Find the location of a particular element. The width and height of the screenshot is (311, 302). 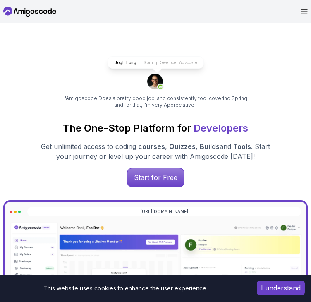

div: This website uses cookies to enhance the user experience. is located at coordinates (125, 289).